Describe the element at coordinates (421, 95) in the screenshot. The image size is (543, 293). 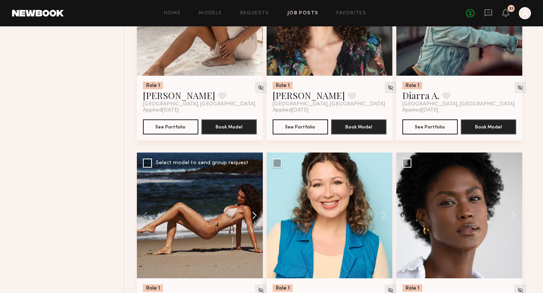
I see `a: Diarra A.` at that location.